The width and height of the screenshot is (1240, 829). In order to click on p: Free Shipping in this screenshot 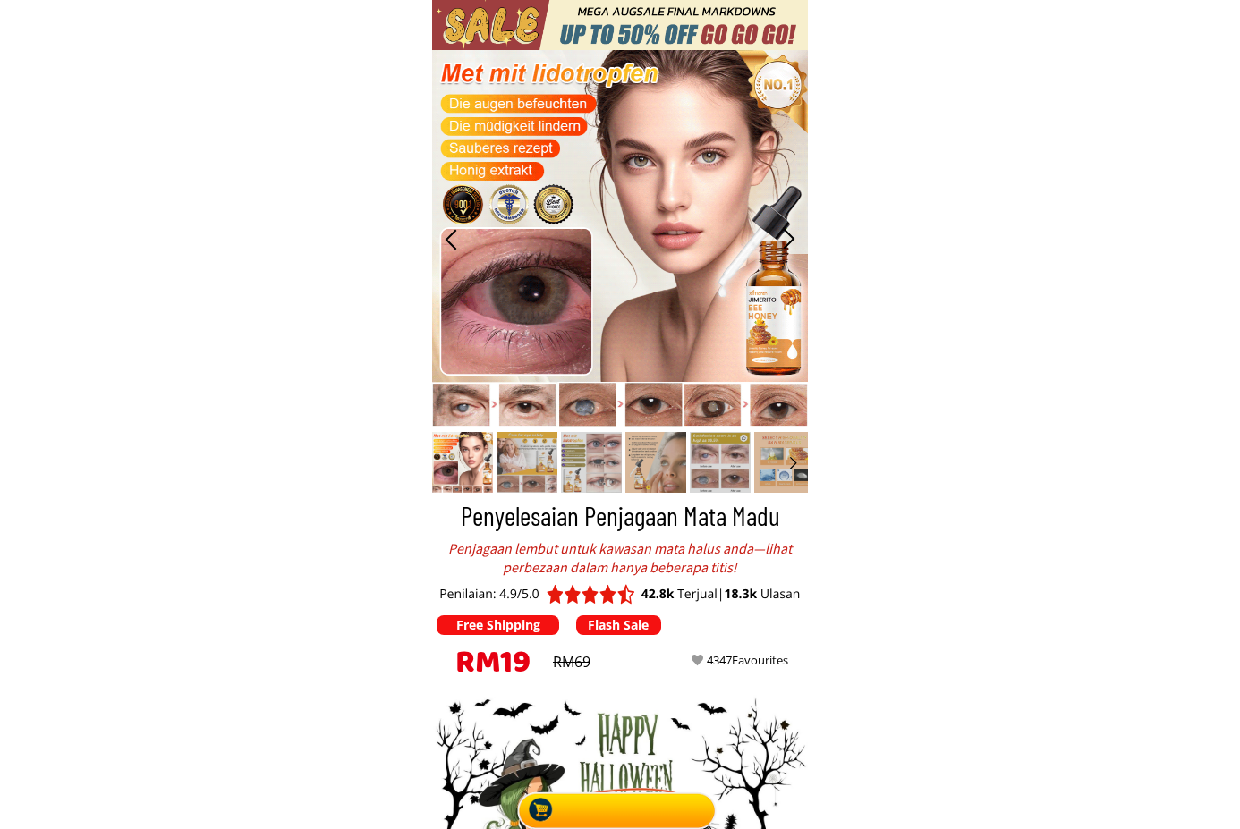, I will do `click(497, 625)`.